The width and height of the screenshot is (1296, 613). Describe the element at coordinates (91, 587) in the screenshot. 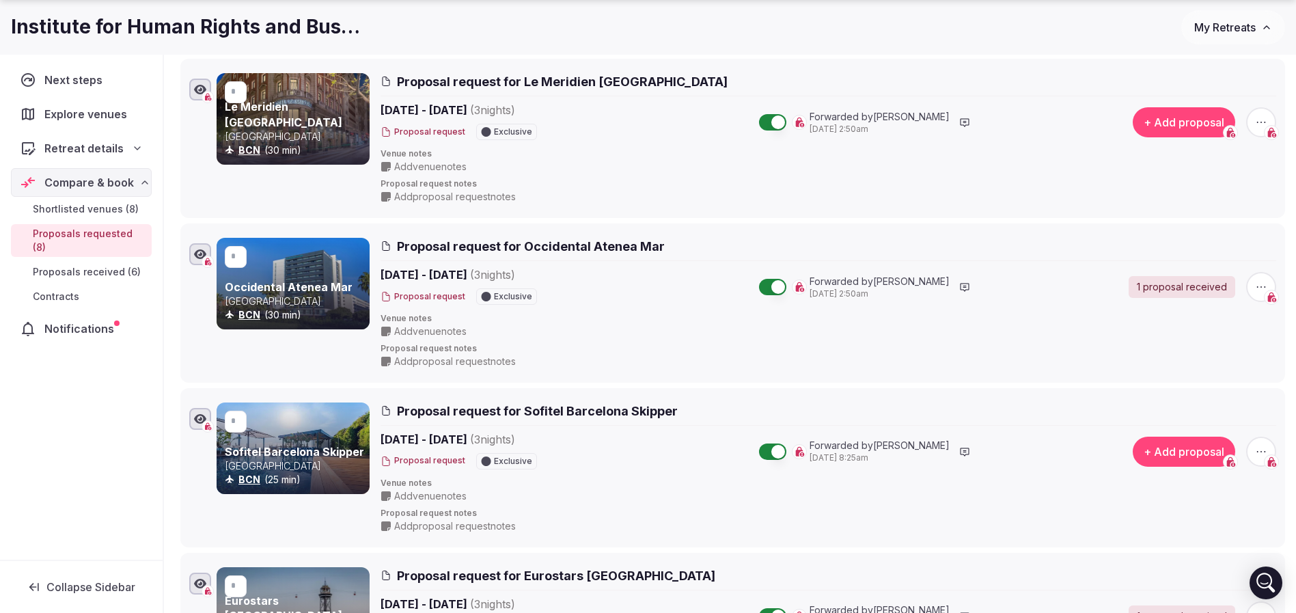

I see `span: Collapse Sidebar` at that location.